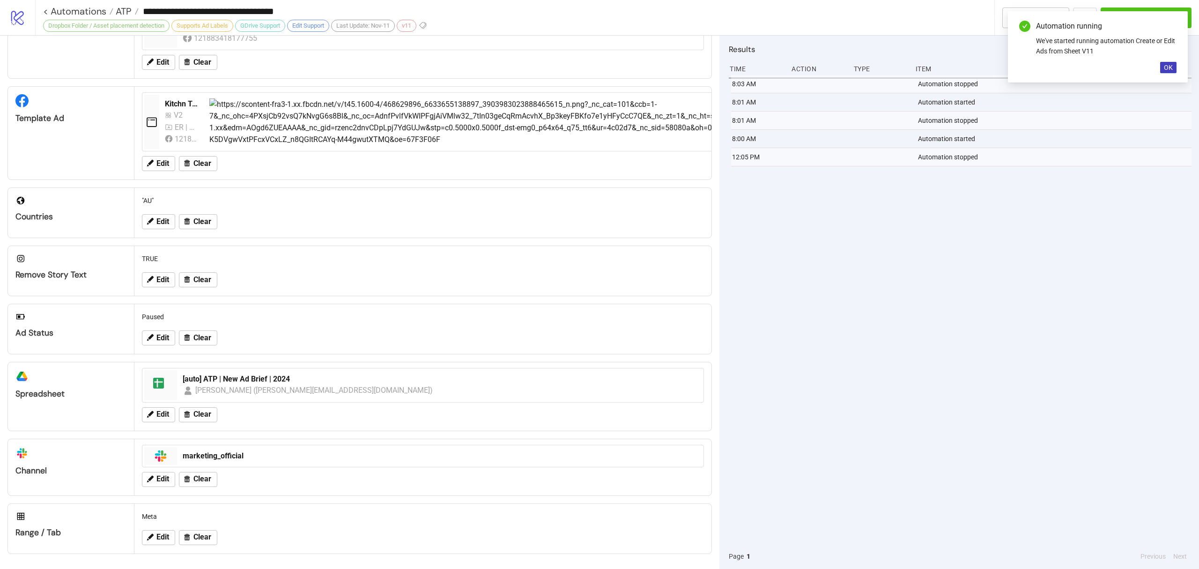 The image size is (1199, 569). What do you see at coordinates (881, 69) in the screenshot?
I see `div: Type` at bounding box center [881, 69].